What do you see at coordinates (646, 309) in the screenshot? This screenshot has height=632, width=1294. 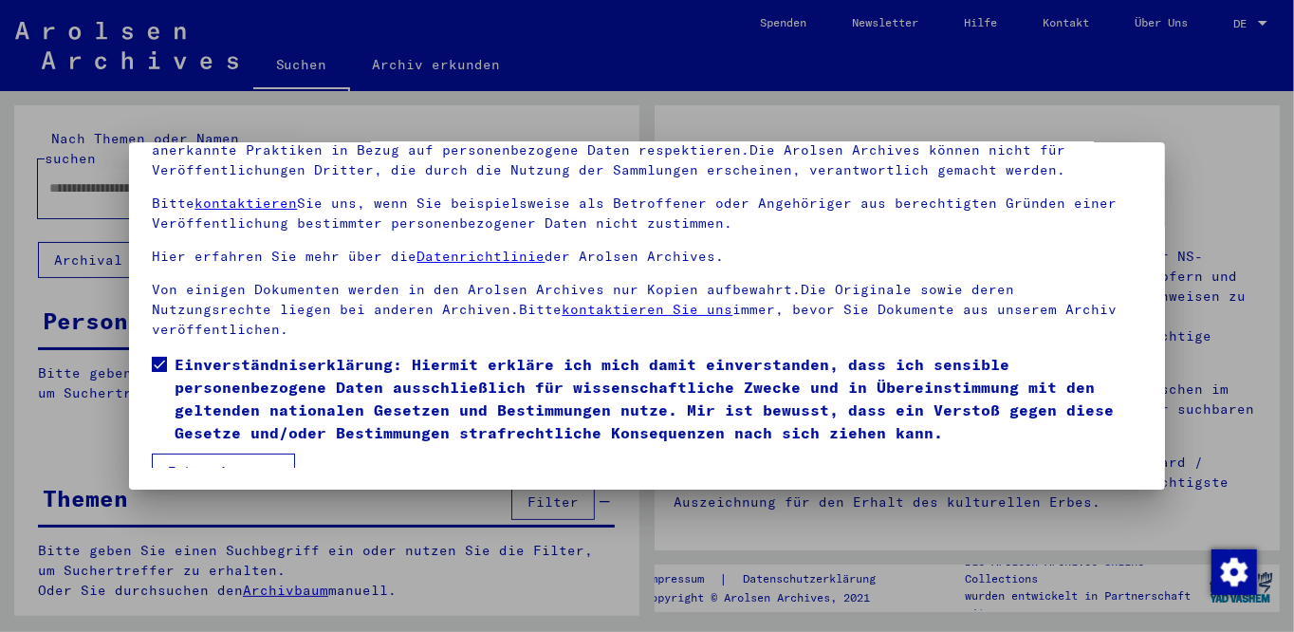 I see `p: Von einigen Dokumenten werden in den Arolsen Archives nur Kopien aufbewahrt.Die Originale sowie d...` at bounding box center [646, 309].